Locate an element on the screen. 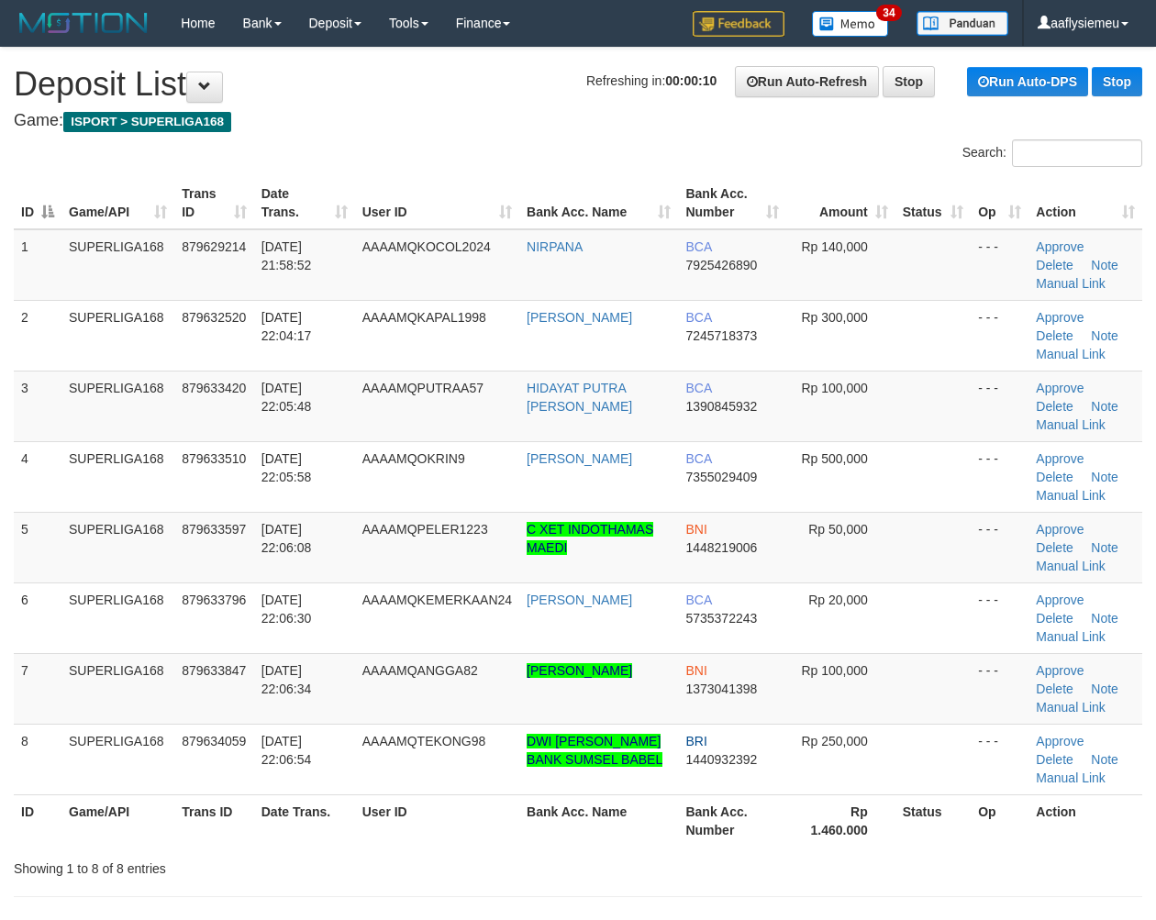 This screenshot has width=1156, height=920. a: C XET INDOTHAMAS MAEDI is located at coordinates (590, 538).